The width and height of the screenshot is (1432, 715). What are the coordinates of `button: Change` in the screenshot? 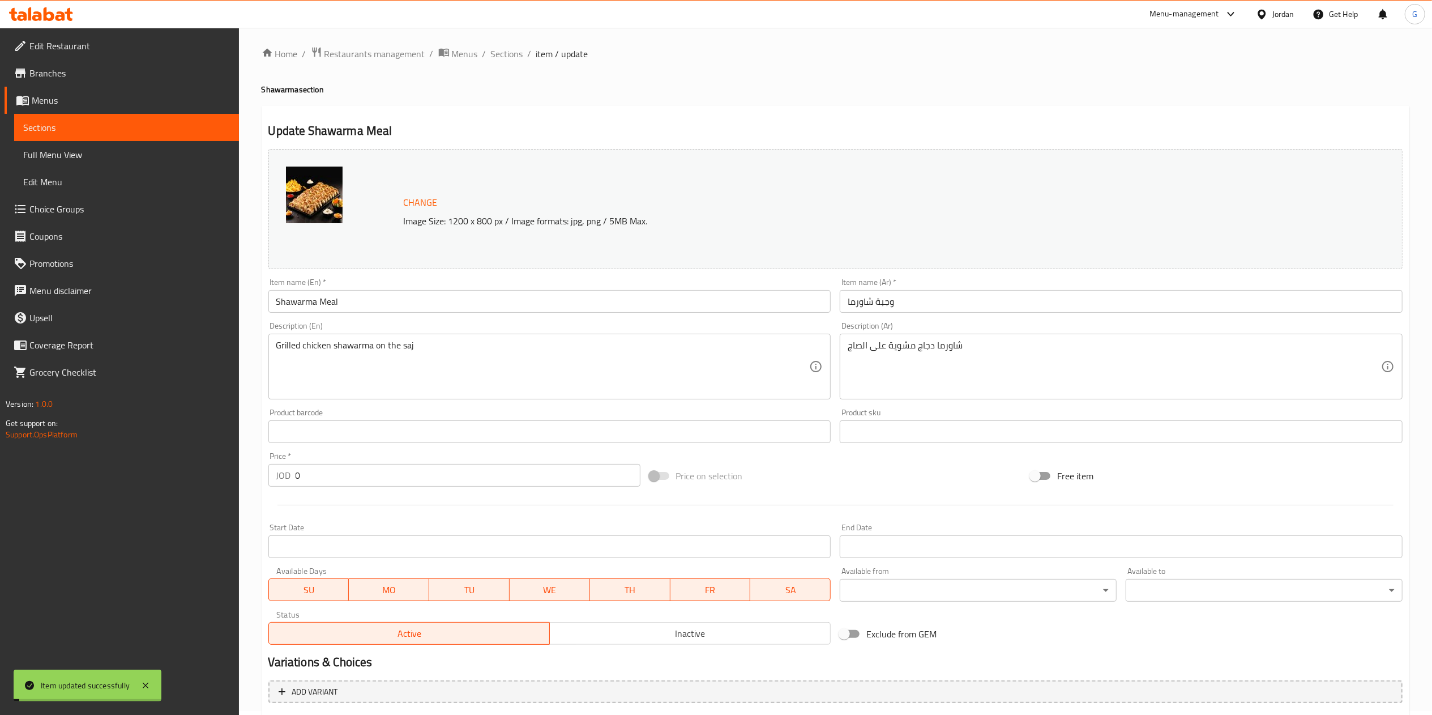 It's located at (421, 202).